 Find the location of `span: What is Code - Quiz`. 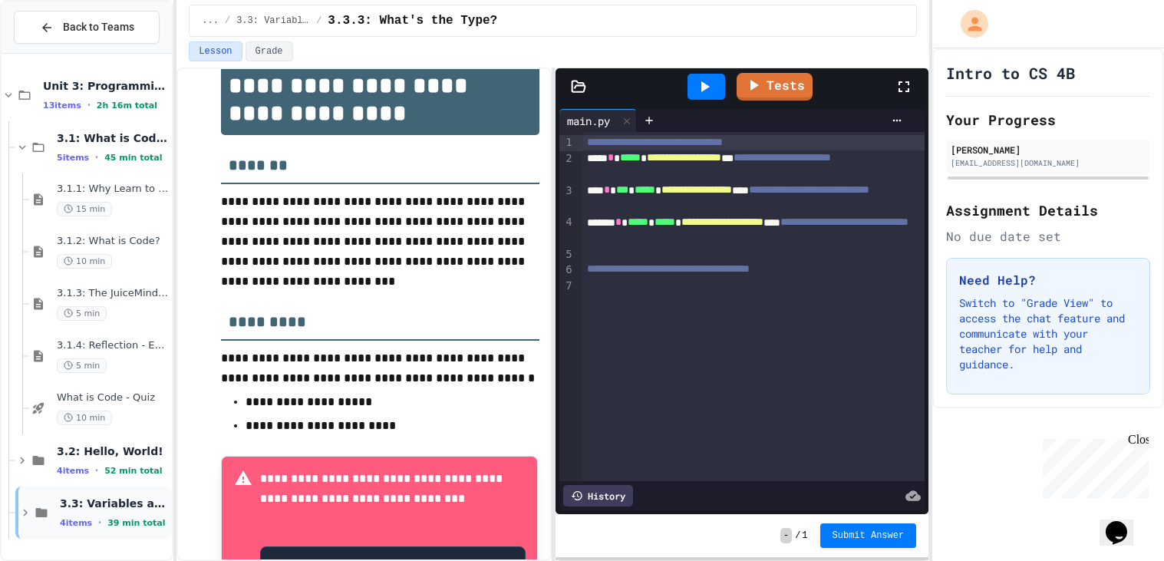

span: What is Code - Quiz is located at coordinates (113, 398).